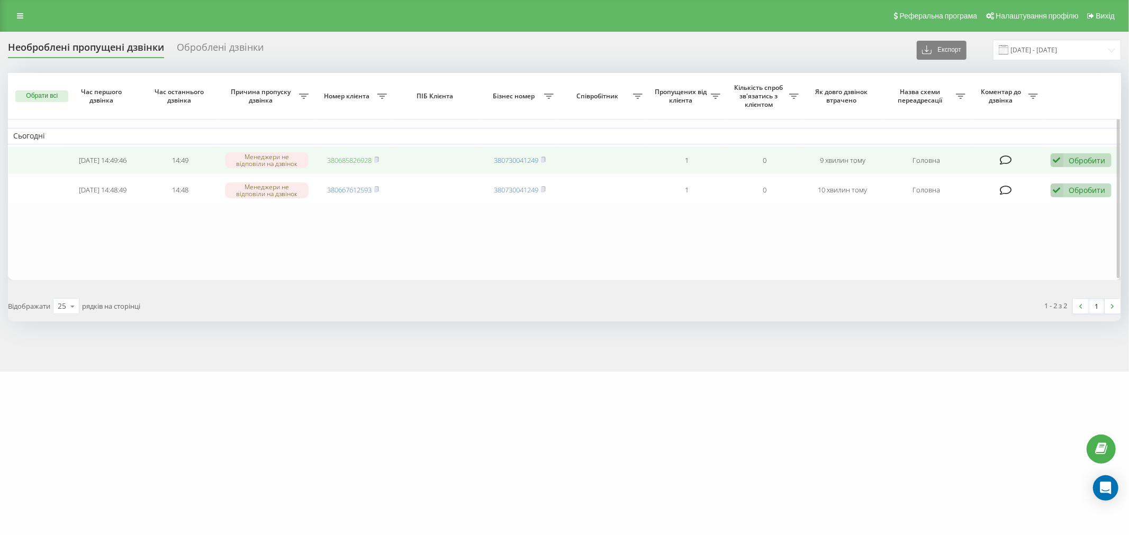 Image resolution: width=1129 pixels, height=535 pixels. I want to click on td: 14:49, so click(180, 160).